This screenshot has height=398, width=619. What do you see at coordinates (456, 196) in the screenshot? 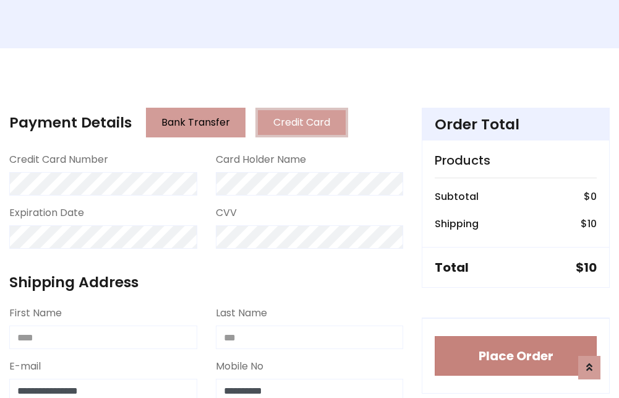
I see `h6: Subtotal` at bounding box center [456, 196].